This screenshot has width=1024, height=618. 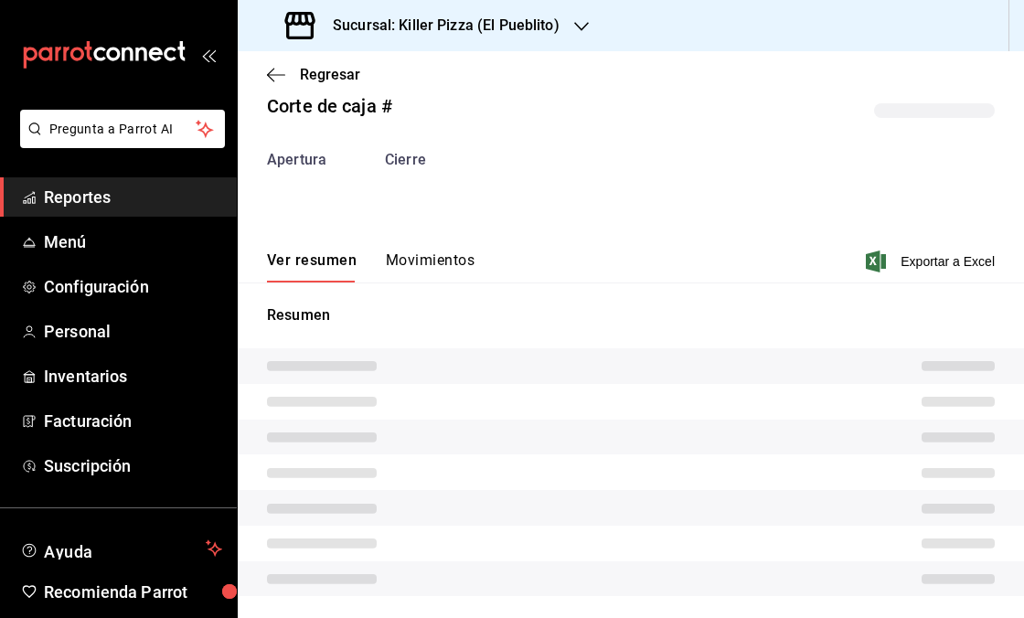 What do you see at coordinates (932, 261) in the screenshot?
I see `button: Exportar a Excel` at bounding box center [932, 261].